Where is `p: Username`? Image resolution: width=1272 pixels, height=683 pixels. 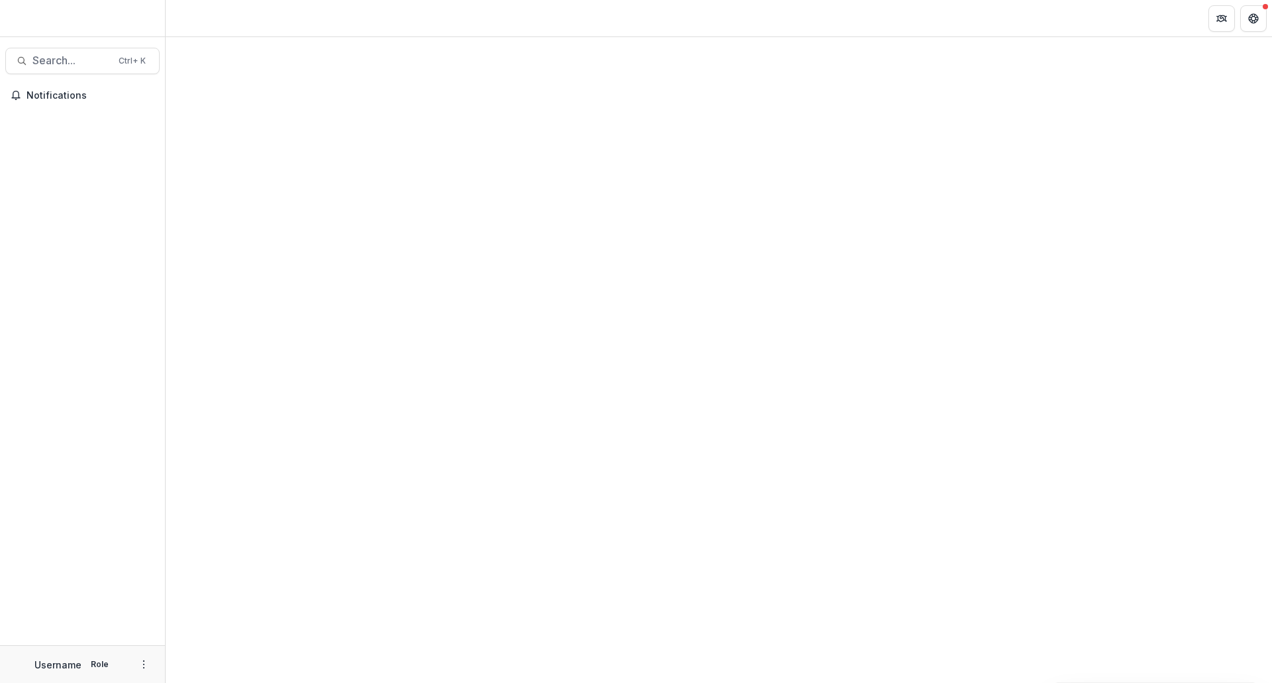
p: Username is located at coordinates (58, 665).